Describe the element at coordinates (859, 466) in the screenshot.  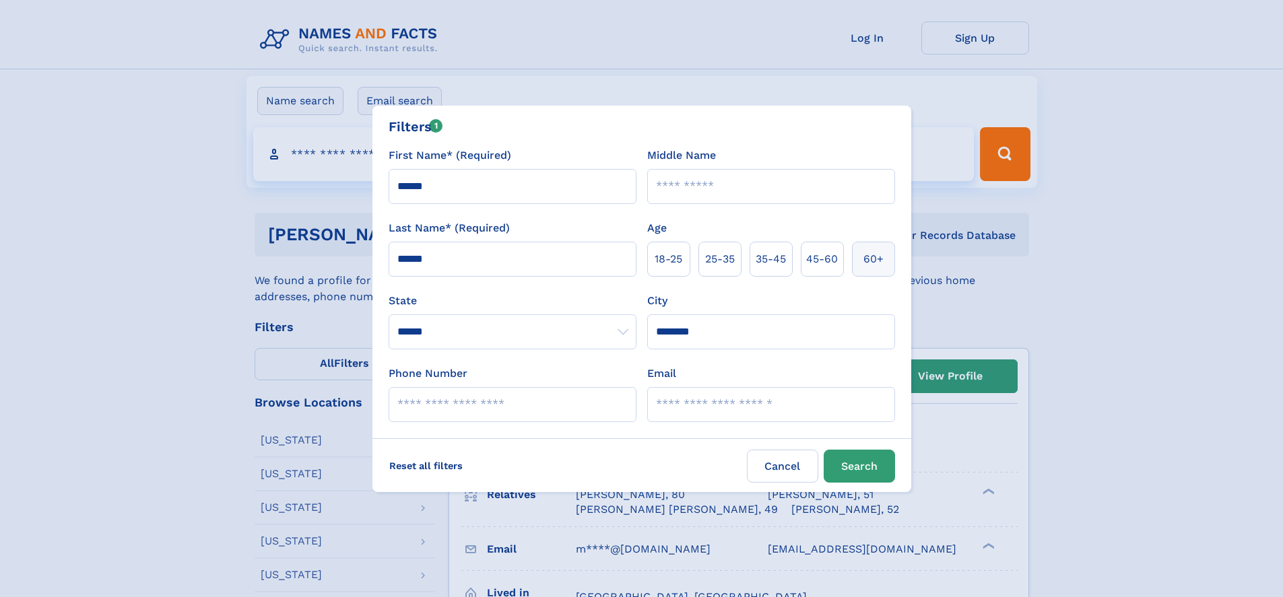
I see `button: Search` at that location.